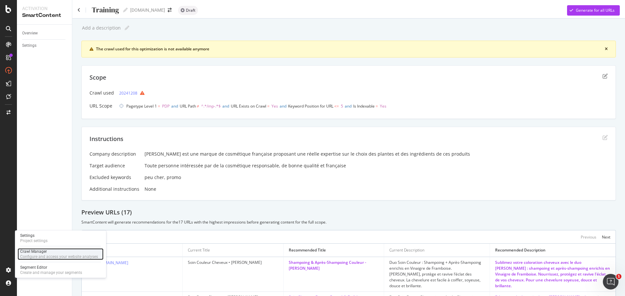 The height and width of the screenshot is (296, 625). Describe the element at coordinates (348, 222) in the screenshot. I see `div: SmartContent will generate recommendations for the 17 URLs with the highest impressions before ge...` at that location.